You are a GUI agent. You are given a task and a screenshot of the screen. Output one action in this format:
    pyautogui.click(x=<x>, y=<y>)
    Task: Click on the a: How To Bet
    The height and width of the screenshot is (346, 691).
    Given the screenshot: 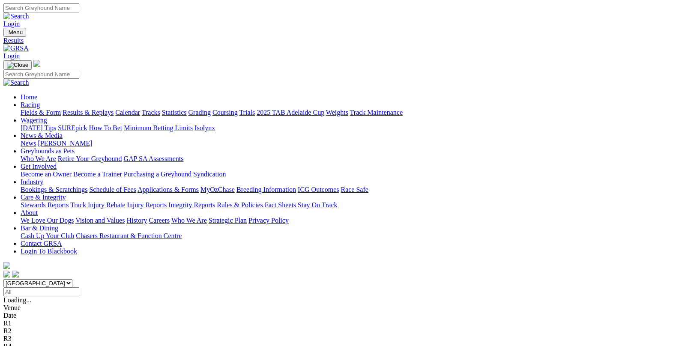 What is the action you would take?
    pyautogui.click(x=106, y=128)
    